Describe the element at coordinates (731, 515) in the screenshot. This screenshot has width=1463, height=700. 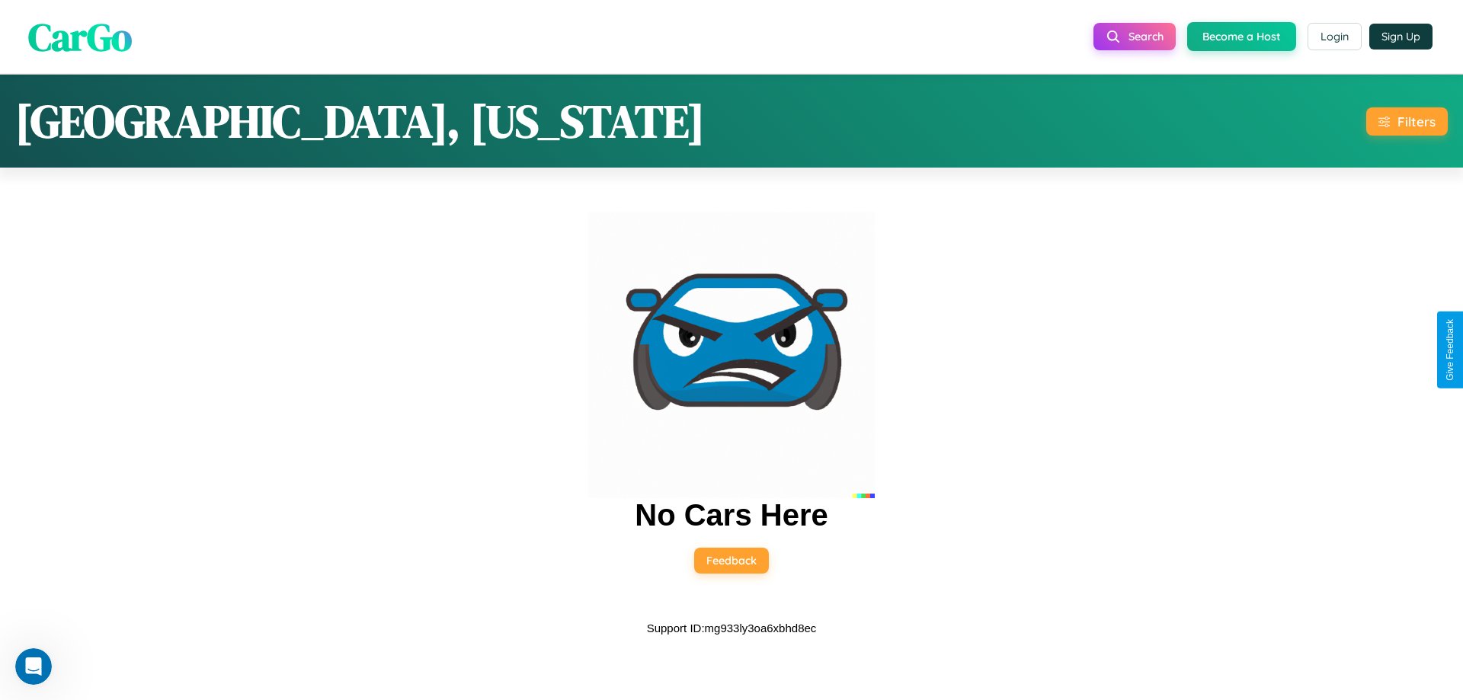
I see `h2: No Cars Here` at that location.